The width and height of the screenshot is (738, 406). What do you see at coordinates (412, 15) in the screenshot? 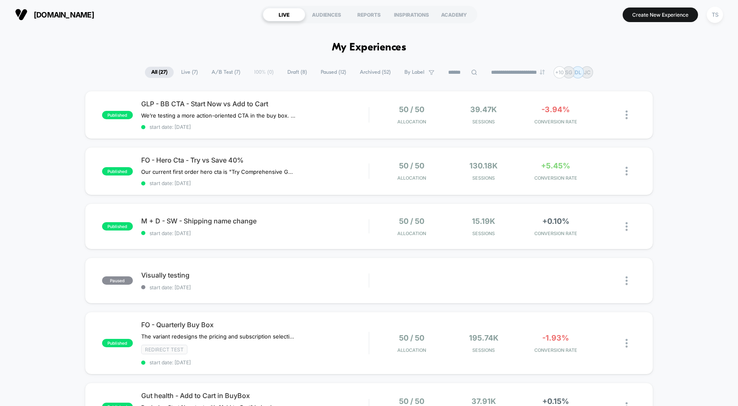
I see `div: INSPIRATIONS` at bounding box center [412, 15].